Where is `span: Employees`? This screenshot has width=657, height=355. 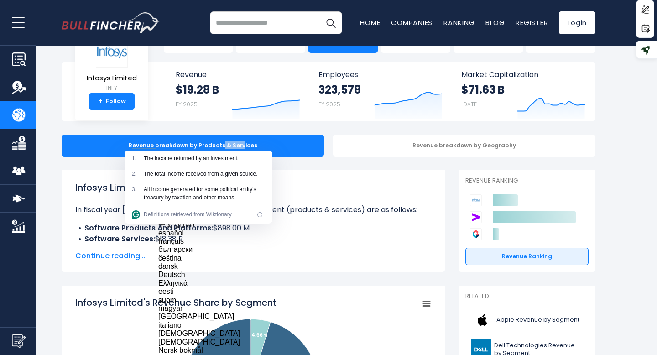 span: Employees is located at coordinates (380, 74).